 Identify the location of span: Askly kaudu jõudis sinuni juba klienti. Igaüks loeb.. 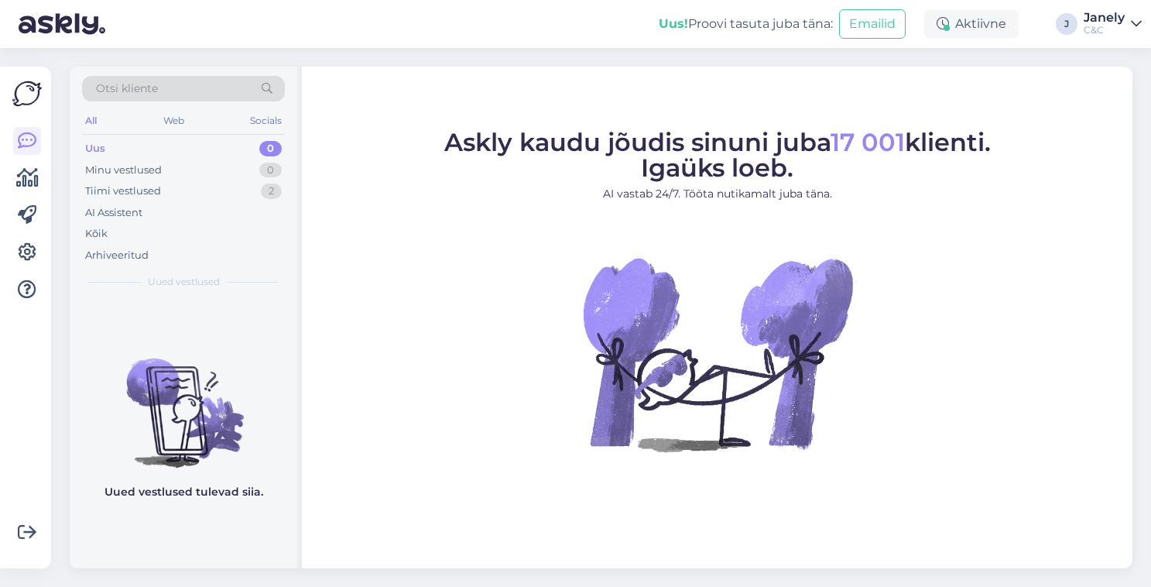
(717, 155).